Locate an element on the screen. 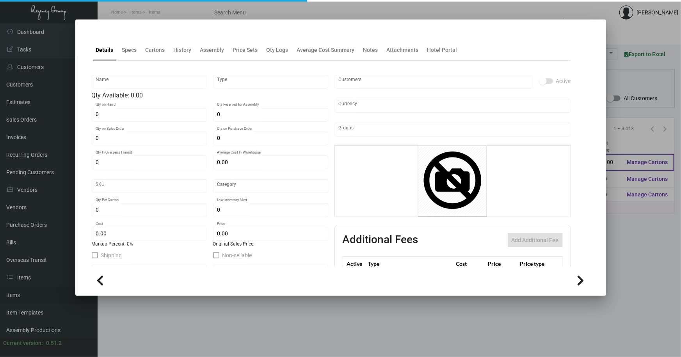 The image size is (681, 357). div: Notes is located at coordinates (371, 50).